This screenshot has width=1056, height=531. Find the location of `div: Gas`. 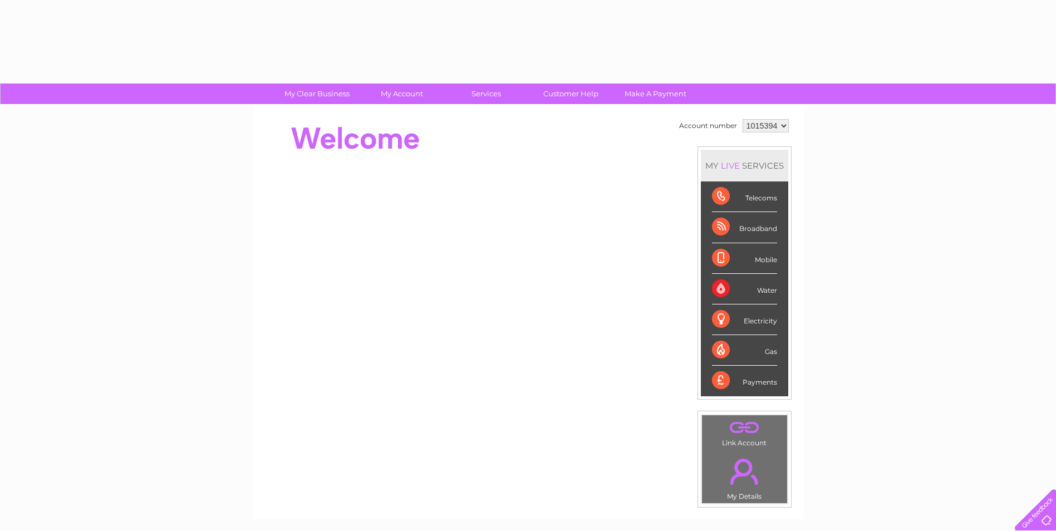

div: Gas is located at coordinates (744, 350).